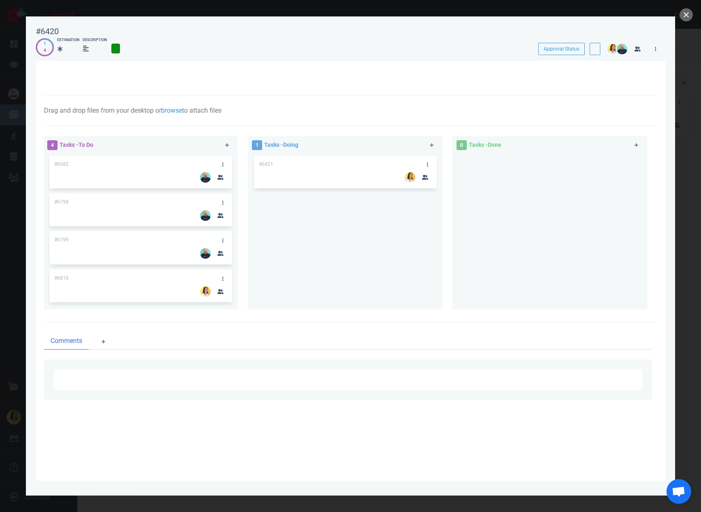 Image resolution: width=701 pixels, height=512 pixels. I want to click on div: 4, so click(45, 51).